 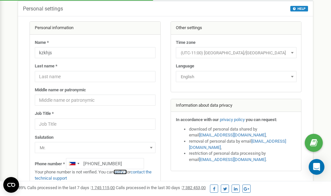 What do you see at coordinates (60, 90) in the screenshot?
I see `label: Middle name or patronymic` at bounding box center [60, 90].